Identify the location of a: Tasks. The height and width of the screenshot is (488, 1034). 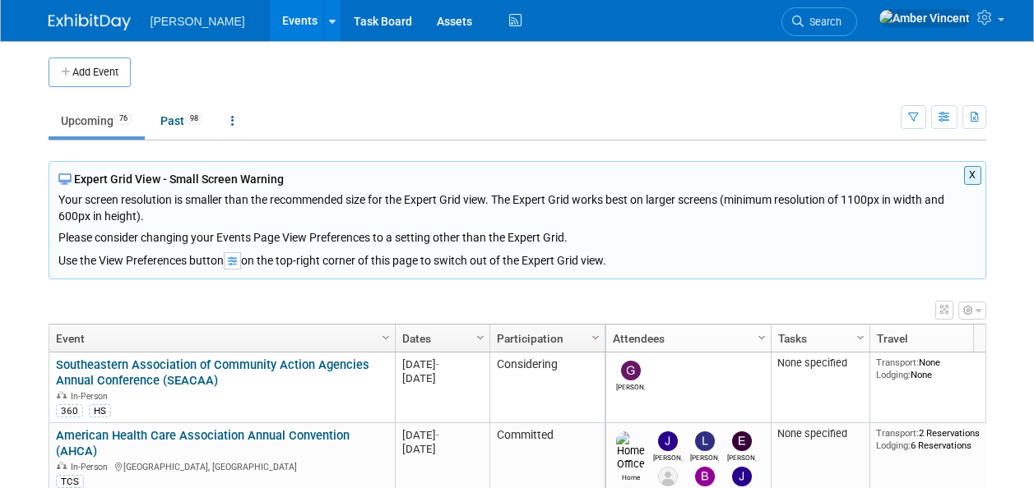
(818, 339).